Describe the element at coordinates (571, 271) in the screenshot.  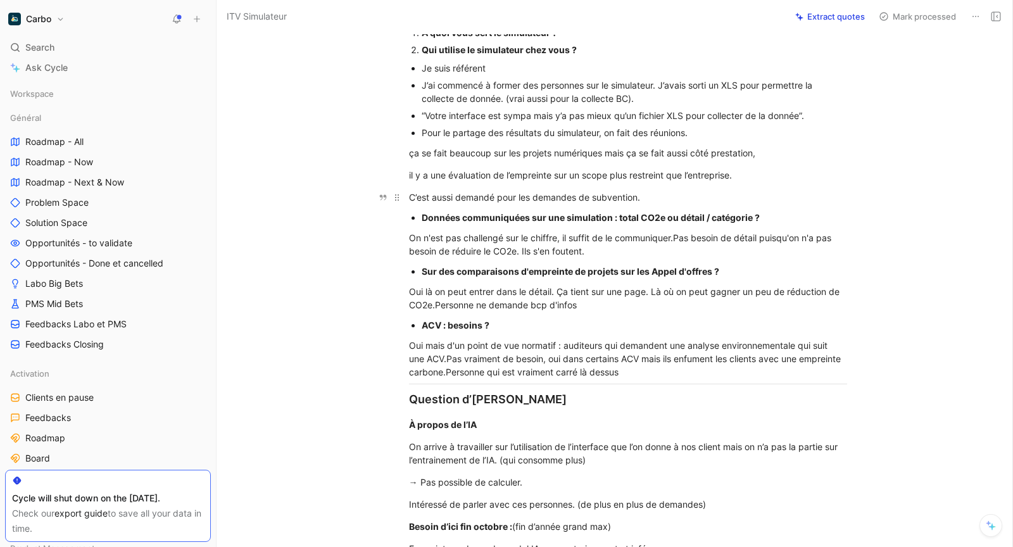
I see `strong: Sur des comparaisons d'empreinte de projets sur les Appel d'offres ?` at that location.